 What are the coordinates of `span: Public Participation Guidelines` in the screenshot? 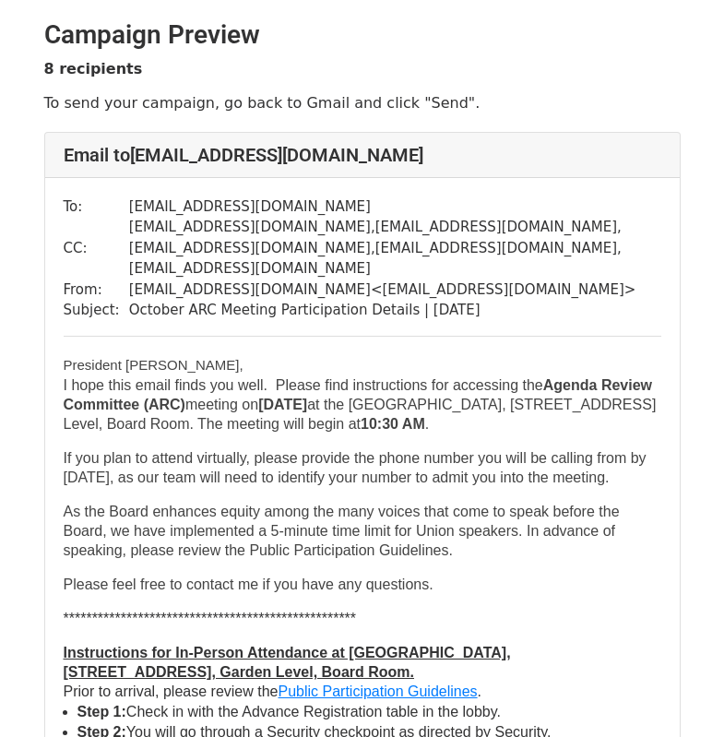 It's located at (377, 691).